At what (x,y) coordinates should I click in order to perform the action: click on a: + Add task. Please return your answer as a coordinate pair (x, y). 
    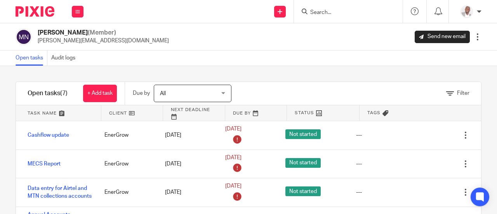
    Looking at the image, I should click on (100, 93).